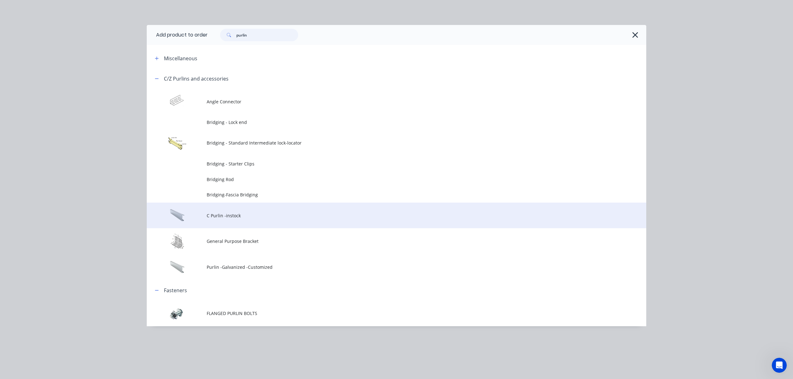  What do you see at coordinates (382, 215) in the screenshot?
I see `span: C Purlin -instock` at bounding box center [382, 215].